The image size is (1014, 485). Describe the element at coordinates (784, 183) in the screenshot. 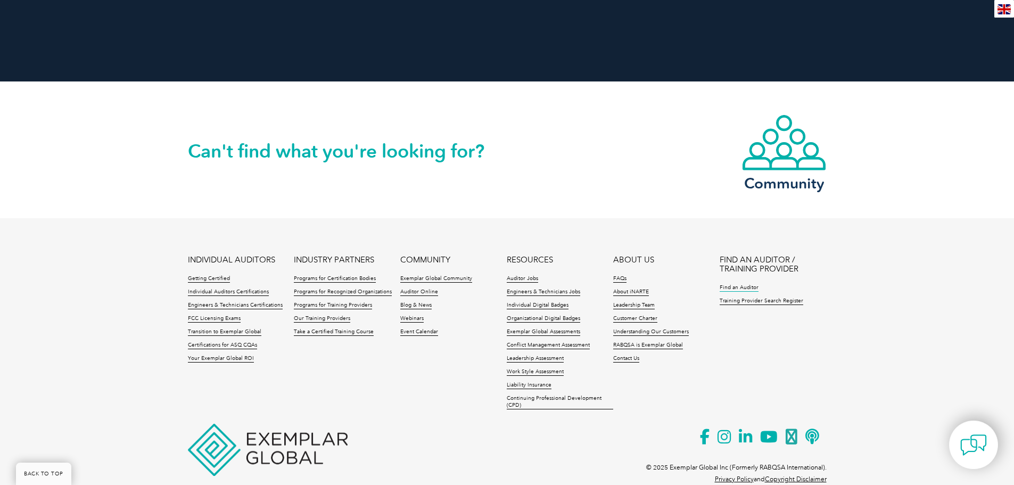

I see `h3: Community` at that location.